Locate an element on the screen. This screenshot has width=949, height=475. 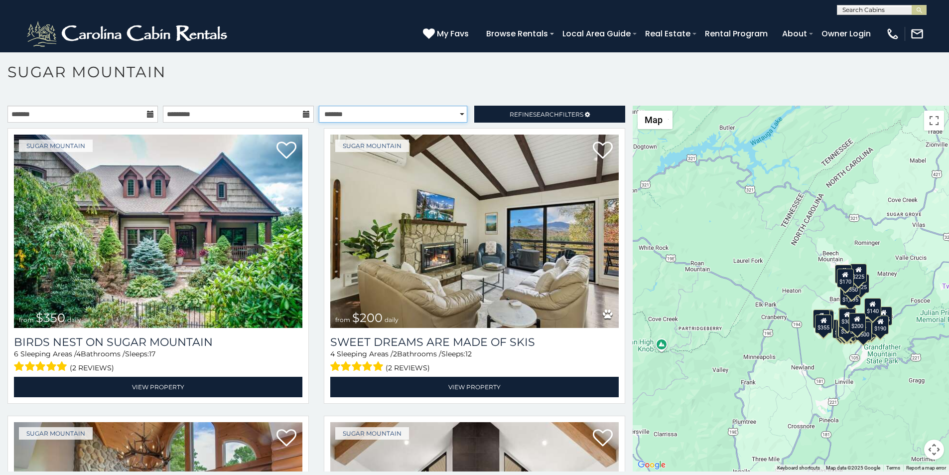
a: Sweet Dreams Are Made Of Skis is located at coordinates (474, 342).